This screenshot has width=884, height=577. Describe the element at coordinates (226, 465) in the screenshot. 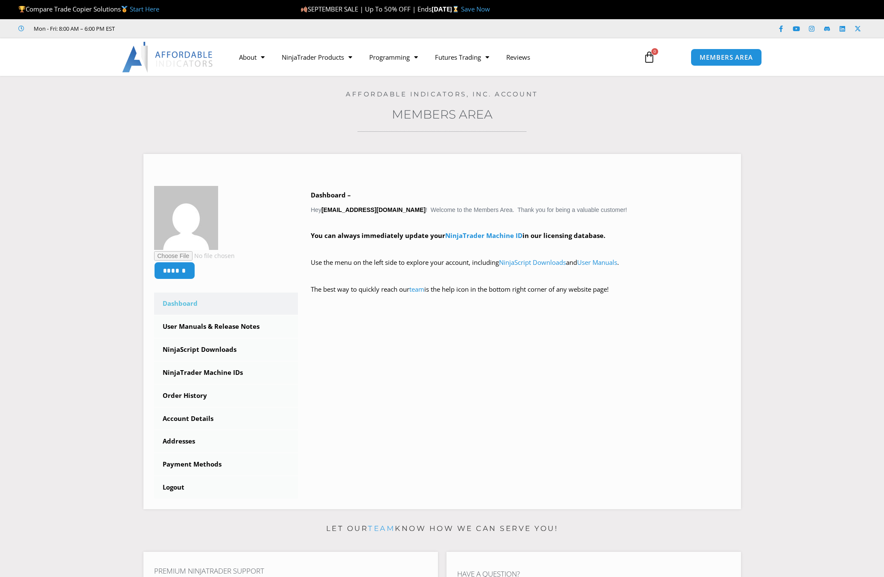

I see `a: Payment Methods` at that location.